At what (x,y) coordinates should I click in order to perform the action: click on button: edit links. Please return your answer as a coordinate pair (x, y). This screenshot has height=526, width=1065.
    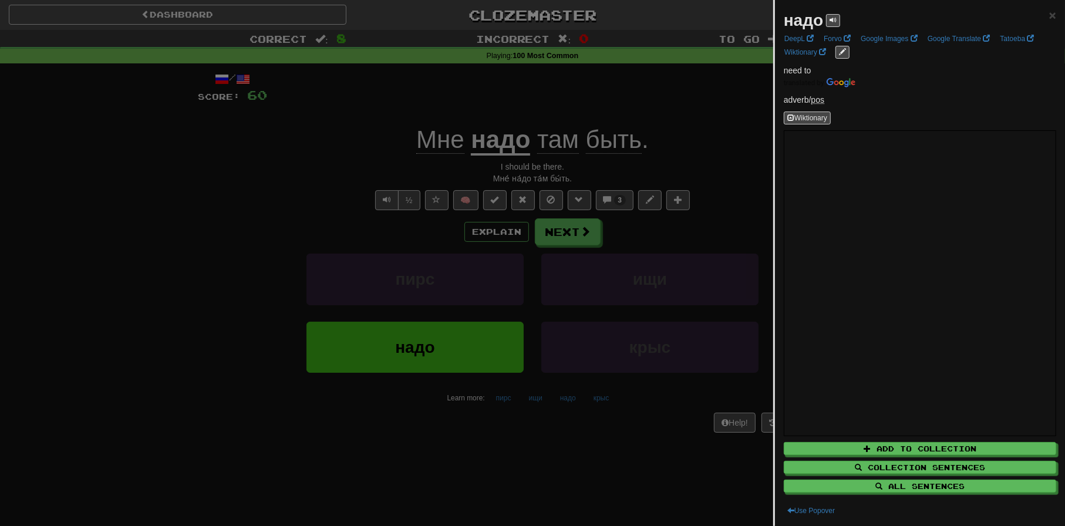
    Looking at the image, I should click on (843, 52).